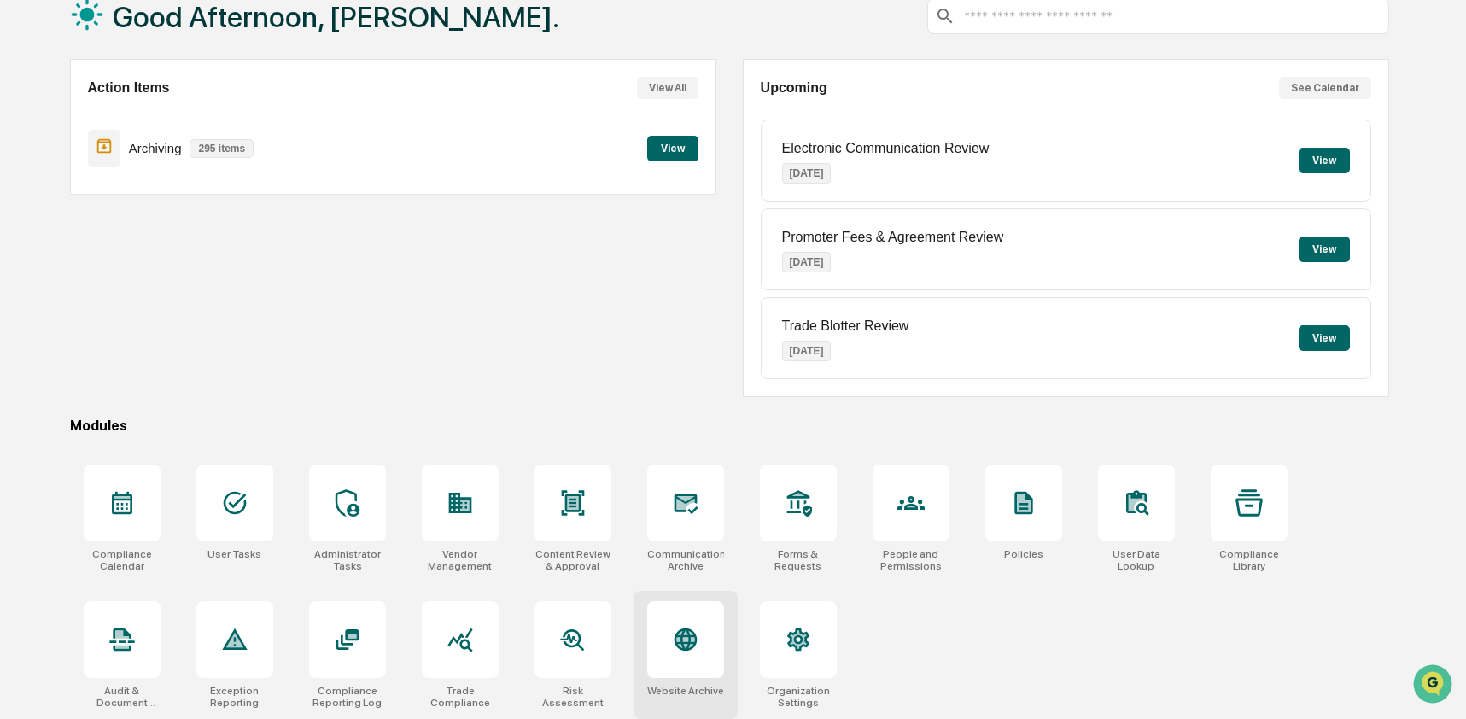 This screenshot has width=1466, height=719. Describe the element at coordinates (163, 295) in the screenshot. I see `a: Powered byPylon` at that location.